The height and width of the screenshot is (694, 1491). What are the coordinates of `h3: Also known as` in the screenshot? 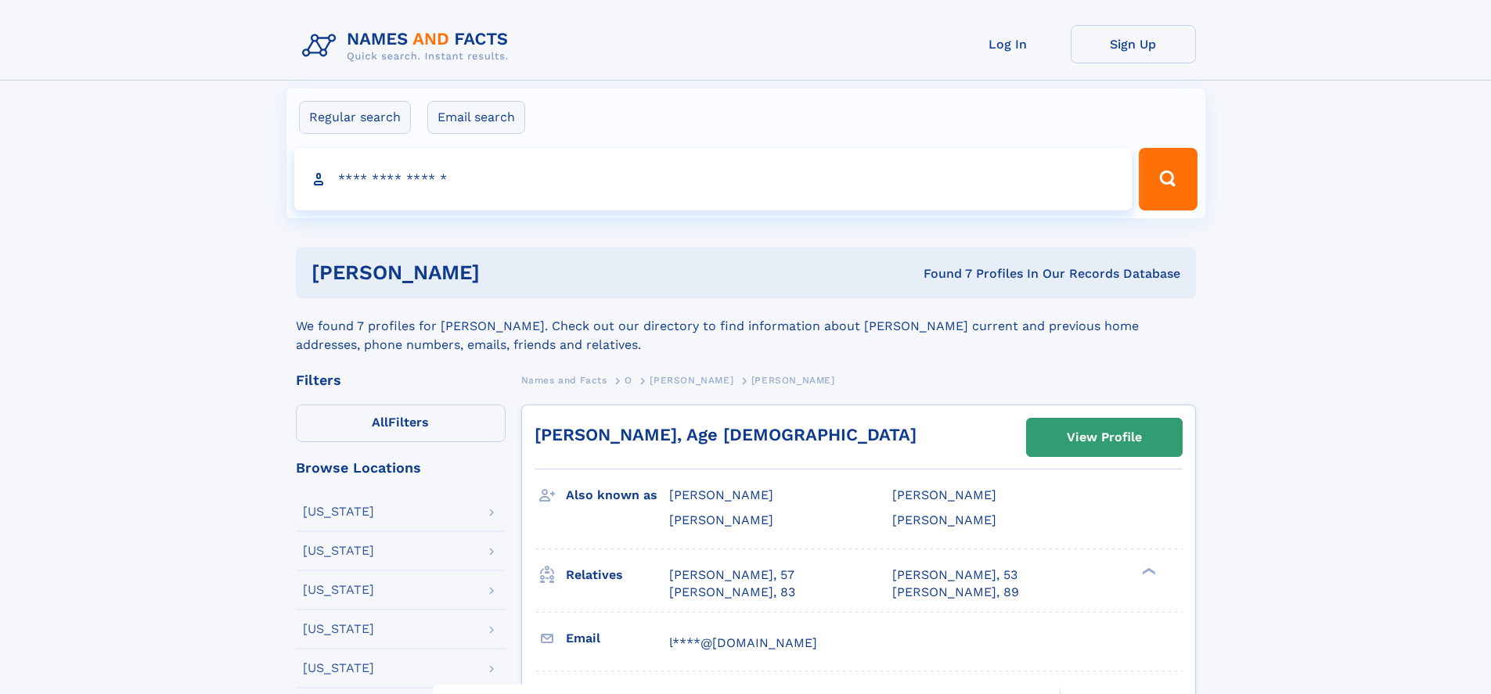 It's located at (618, 496).